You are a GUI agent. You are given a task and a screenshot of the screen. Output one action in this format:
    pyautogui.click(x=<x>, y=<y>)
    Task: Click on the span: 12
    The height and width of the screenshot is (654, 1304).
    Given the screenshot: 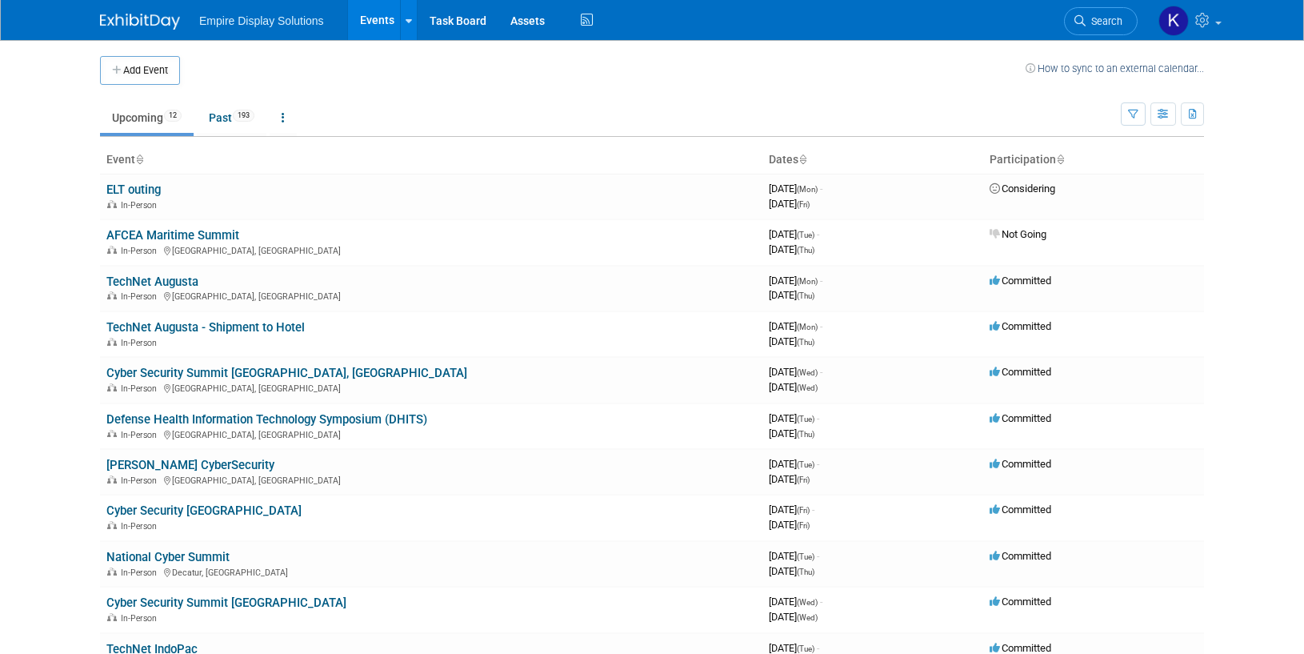 What is the action you would take?
    pyautogui.click(x=173, y=115)
    